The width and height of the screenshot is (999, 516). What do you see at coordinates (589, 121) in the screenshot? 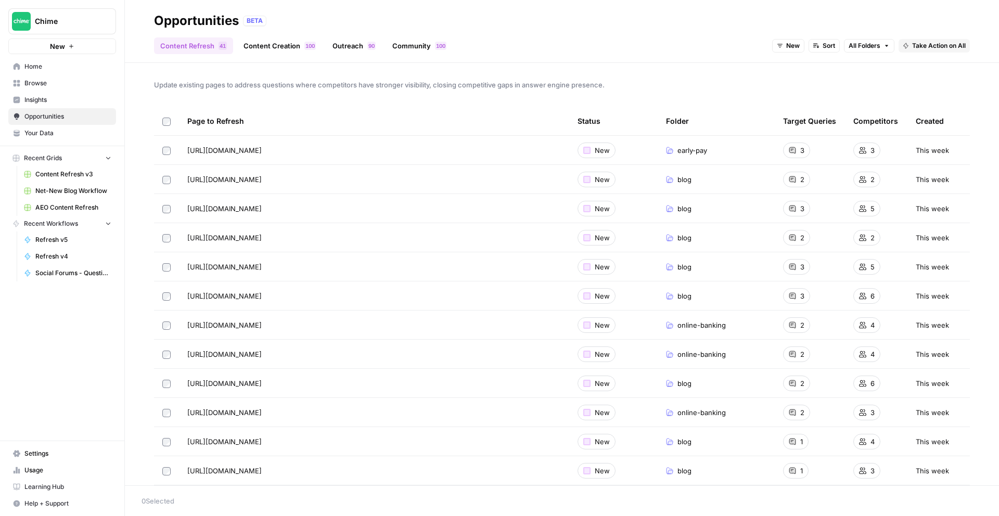
I see `div: Status` at bounding box center [589, 121].